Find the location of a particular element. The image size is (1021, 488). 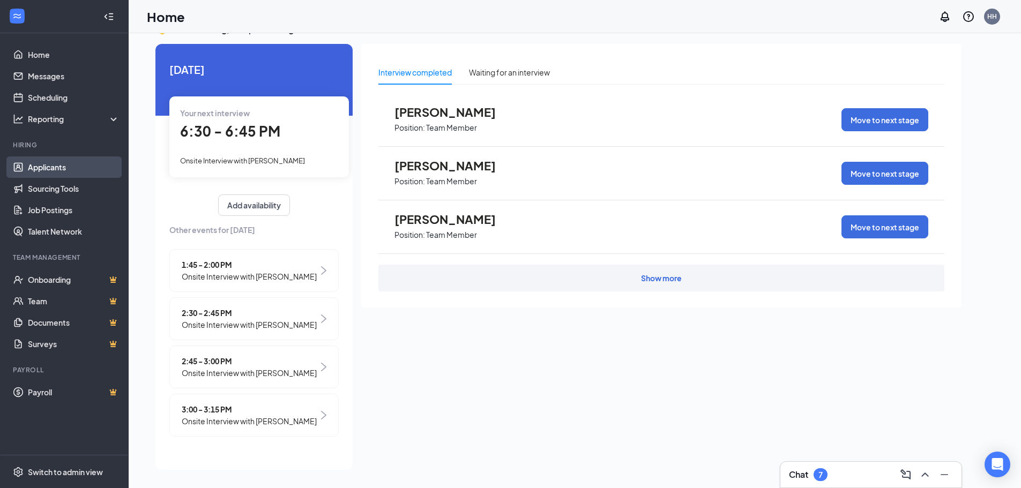

a: PayrollCrown is located at coordinates (73, 392).